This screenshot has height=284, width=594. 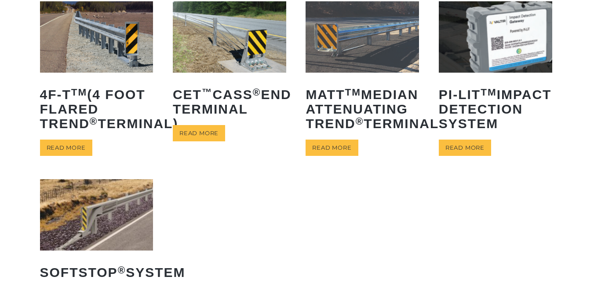 What do you see at coordinates (496, 69) in the screenshot?
I see `a: PI-LITTMImpact Detection System` at bounding box center [496, 69].